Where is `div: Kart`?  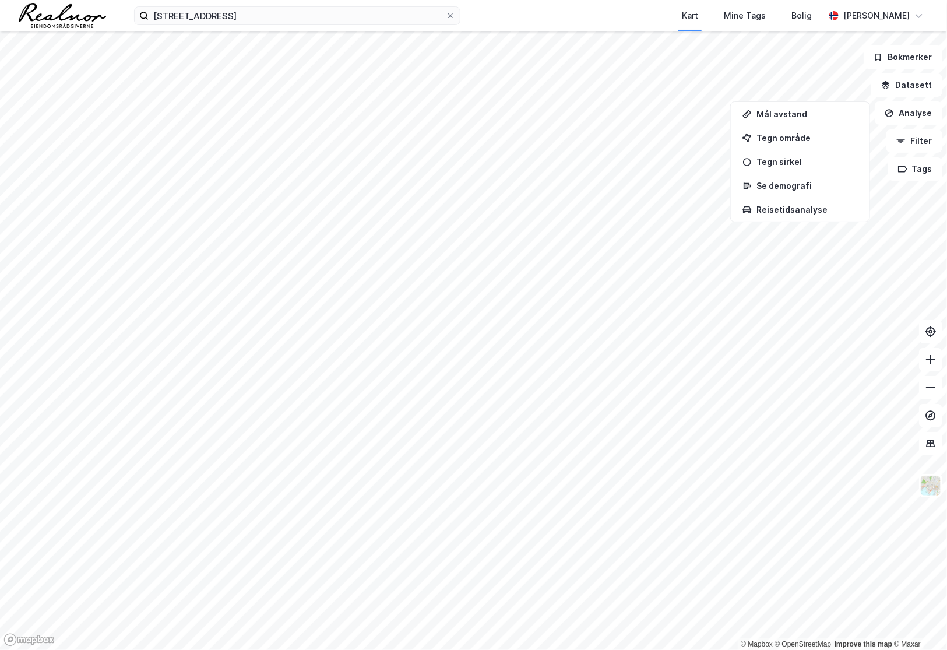 div: Kart is located at coordinates (690, 16).